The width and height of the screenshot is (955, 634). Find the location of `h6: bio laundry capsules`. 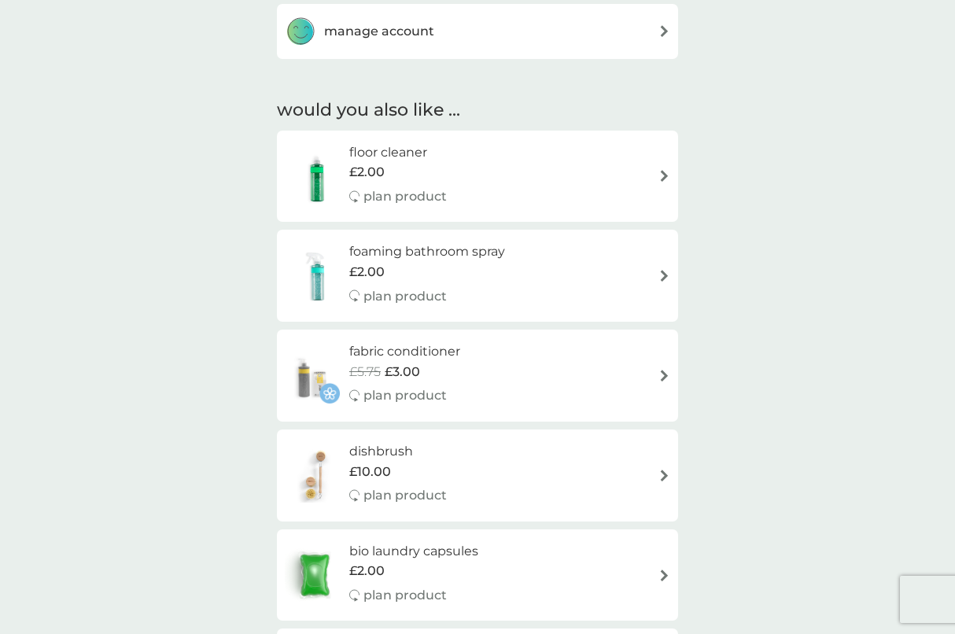

h6: bio laundry capsules is located at coordinates (414, 552).